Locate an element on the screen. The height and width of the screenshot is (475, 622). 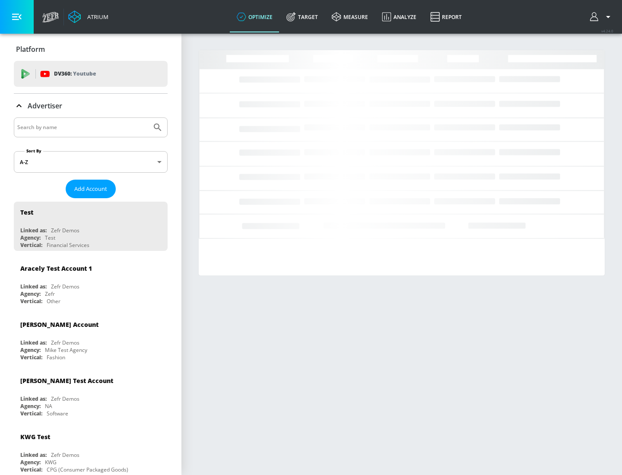
a: Target is located at coordinates (302, 17).